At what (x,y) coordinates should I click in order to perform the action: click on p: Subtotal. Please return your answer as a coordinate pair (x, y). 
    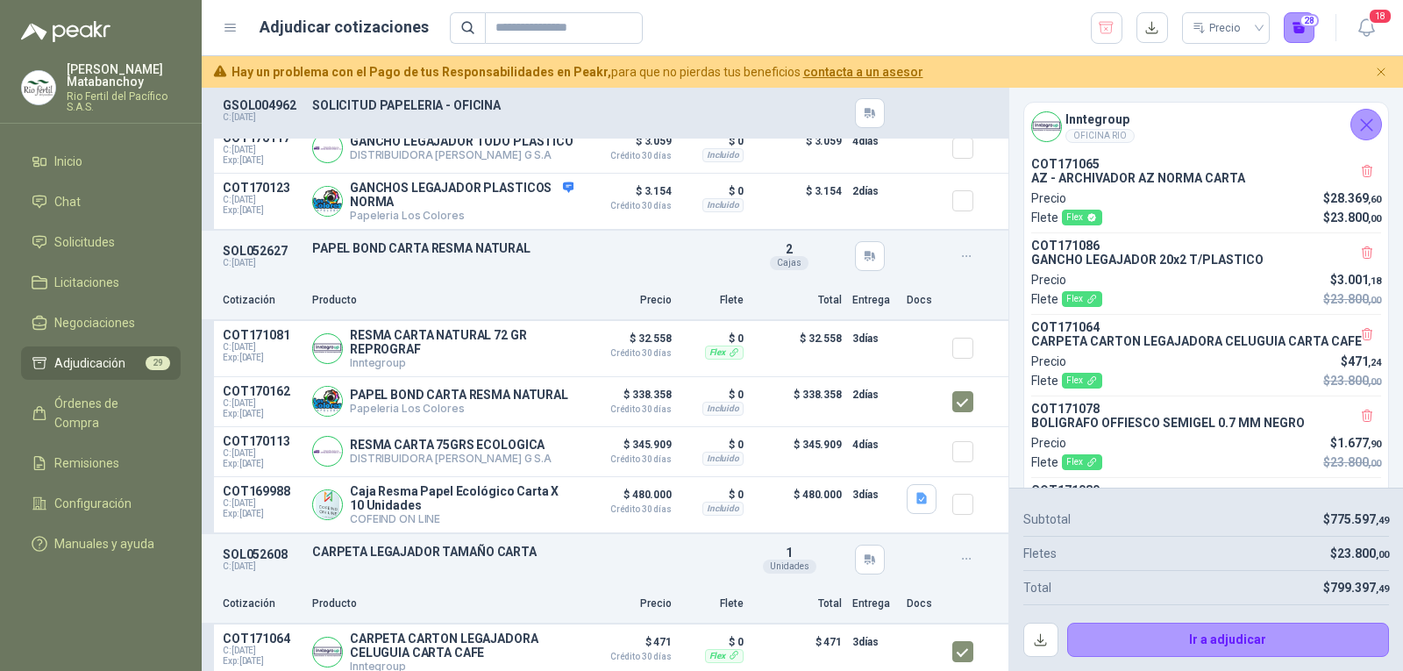
    Looking at the image, I should click on (1047, 519).